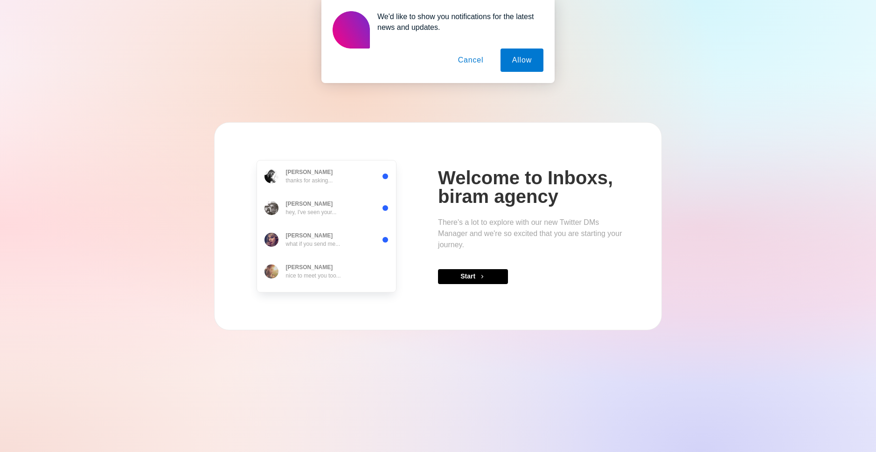 This screenshot has height=452, width=876. What do you see at coordinates (522, 60) in the screenshot?
I see `button: Allow` at bounding box center [522, 60].